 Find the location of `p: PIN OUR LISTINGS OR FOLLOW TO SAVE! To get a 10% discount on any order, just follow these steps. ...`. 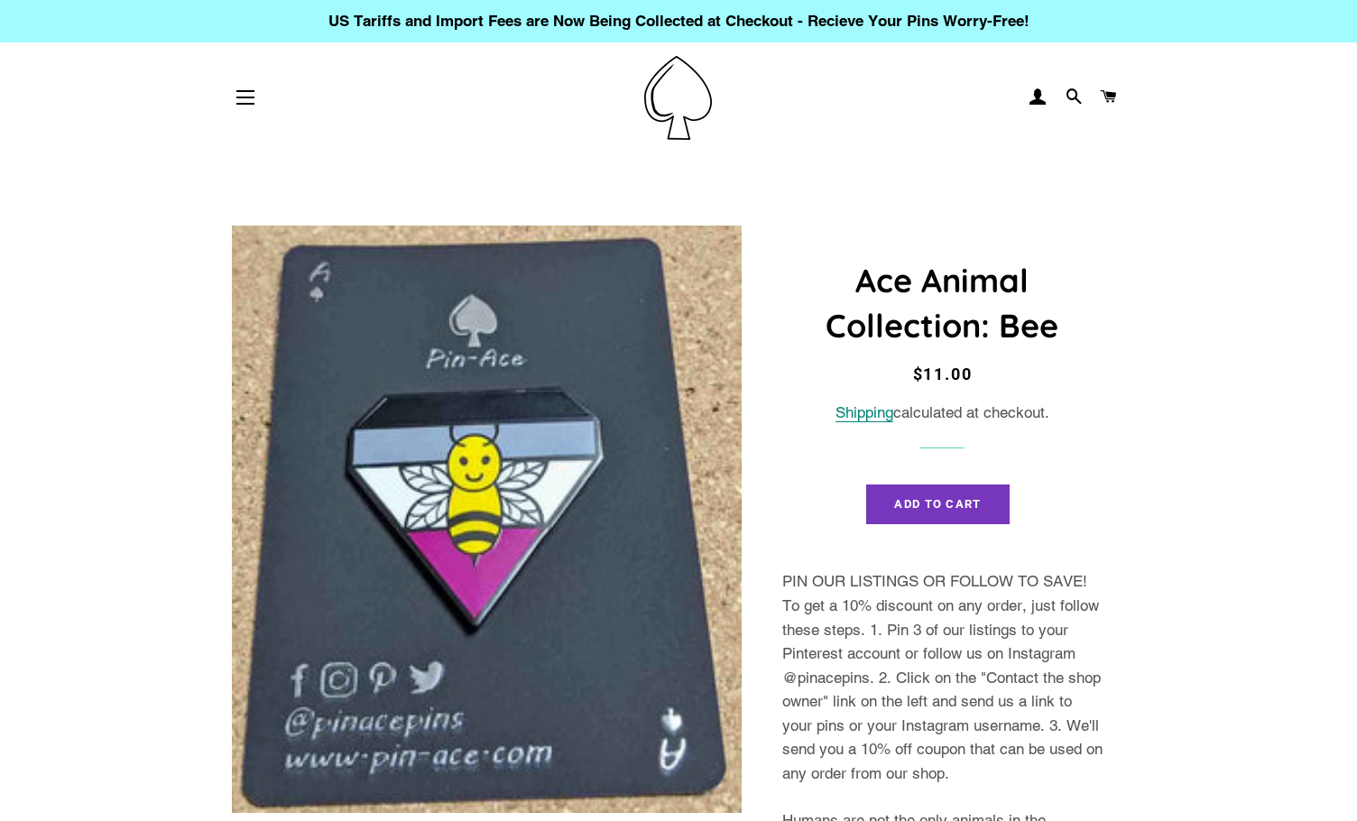

p: PIN OUR LISTINGS OR FOLLOW TO SAVE! To get a 10% discount on any order, just follow these steps. ... is located at coordinates (942, 676).